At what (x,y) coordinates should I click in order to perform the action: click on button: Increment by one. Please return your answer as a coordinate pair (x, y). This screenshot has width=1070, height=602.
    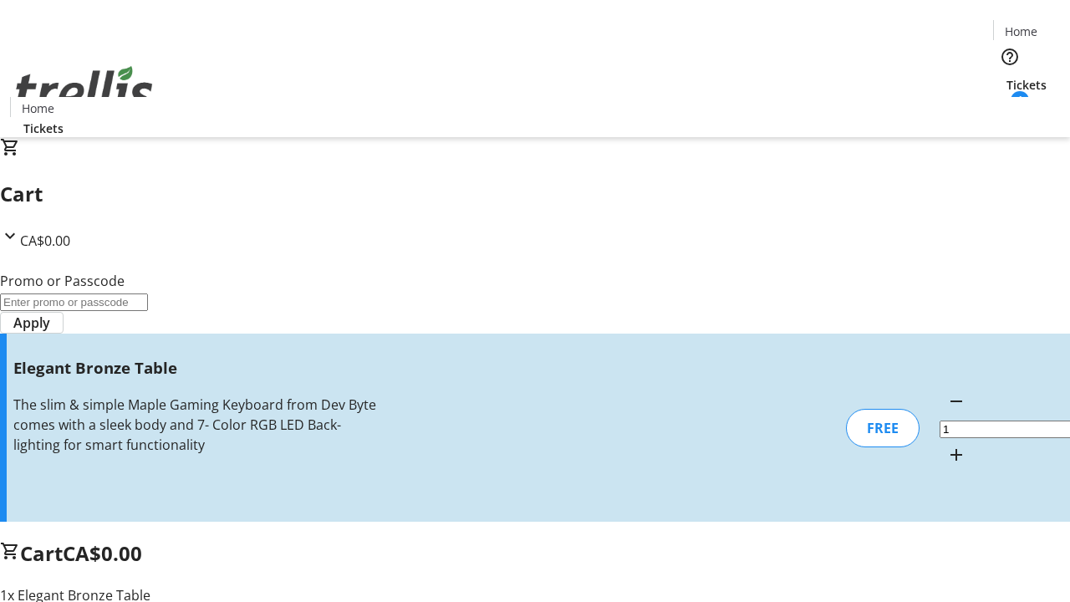
    Looking at the image, I should click on (956, 455).